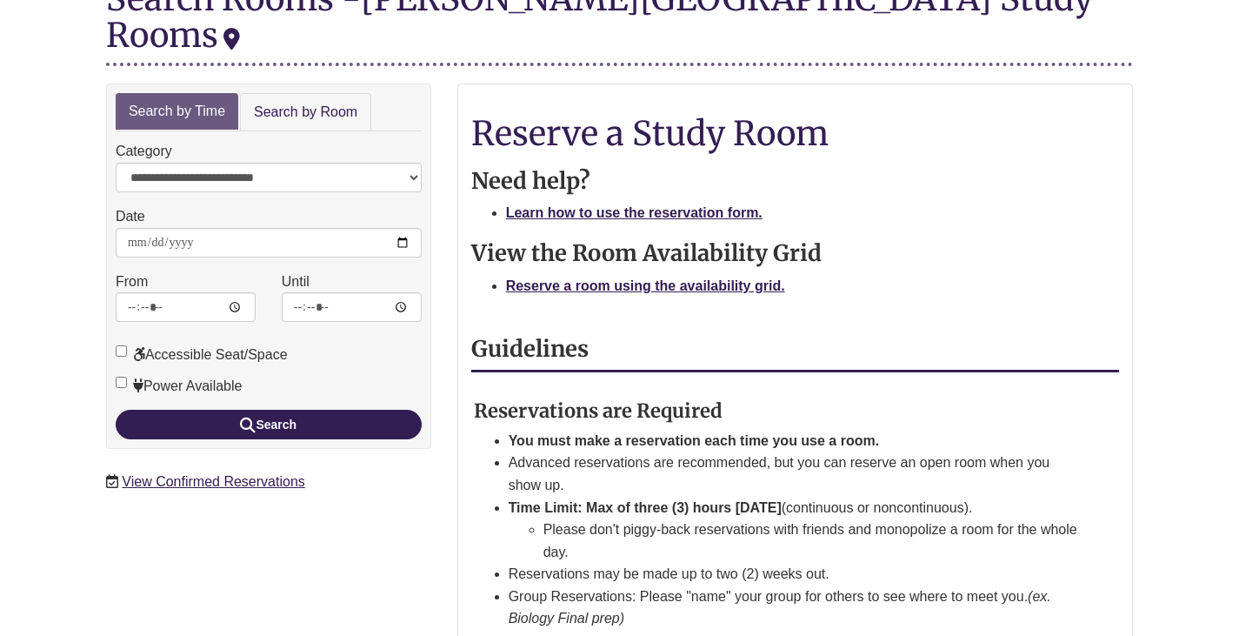  I want to click on a: Learn how to use the reservation form., so click(634, 212).